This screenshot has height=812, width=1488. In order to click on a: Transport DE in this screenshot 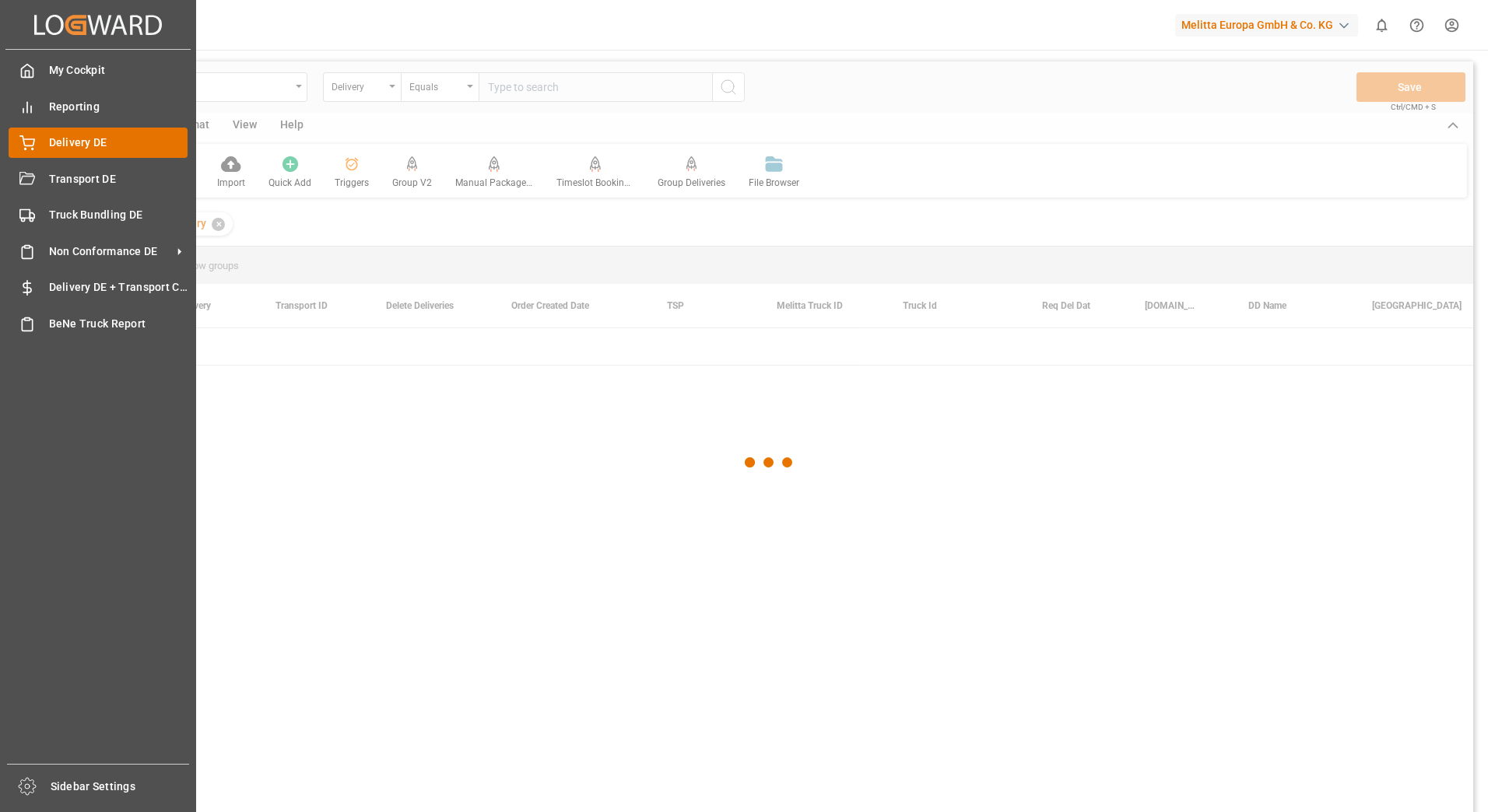, I will do `click(98, 179)`.